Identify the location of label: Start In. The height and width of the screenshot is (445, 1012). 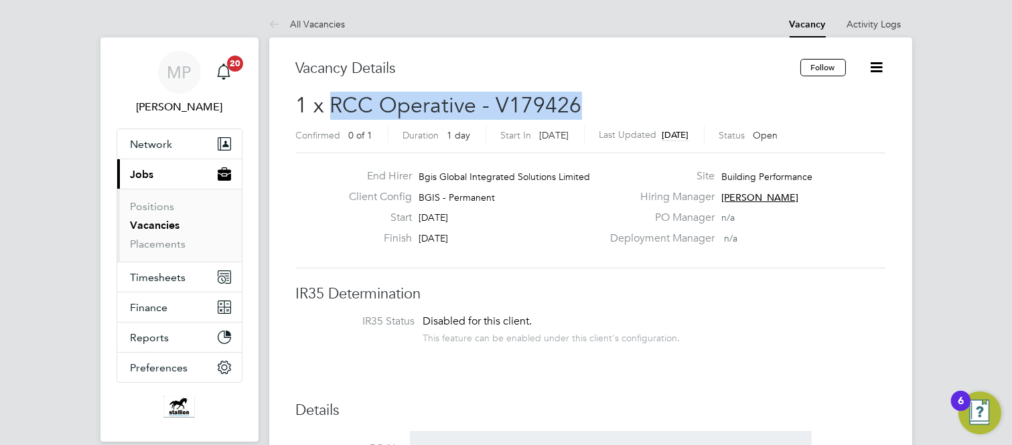
(516, 135).